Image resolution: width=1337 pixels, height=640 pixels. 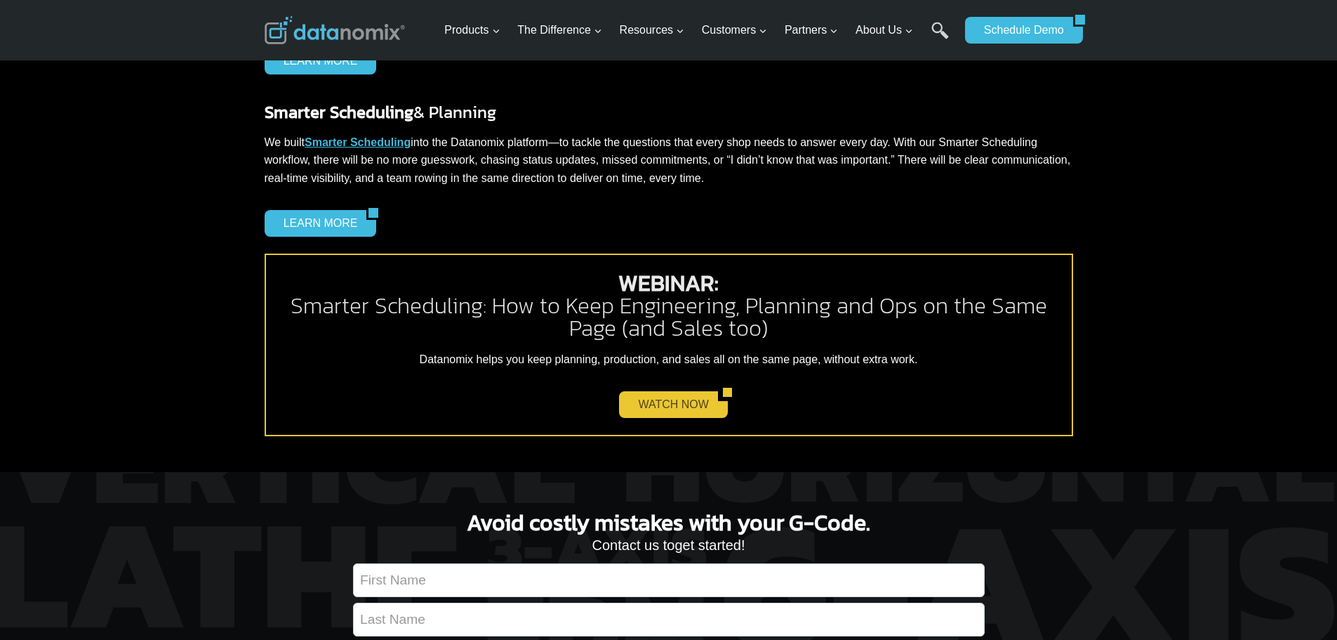 I want to click on img: Datanomix, so click(x=335, y=30).